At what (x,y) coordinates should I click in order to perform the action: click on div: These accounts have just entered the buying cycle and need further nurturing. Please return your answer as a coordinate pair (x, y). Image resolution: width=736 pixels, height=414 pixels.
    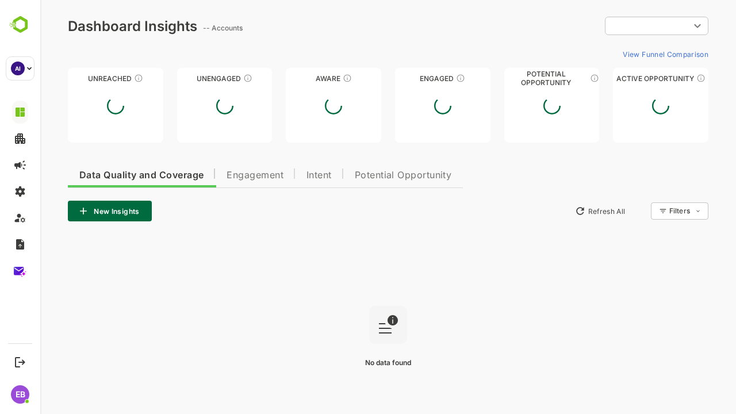
    Looking at the image, I should click on (307, 78).